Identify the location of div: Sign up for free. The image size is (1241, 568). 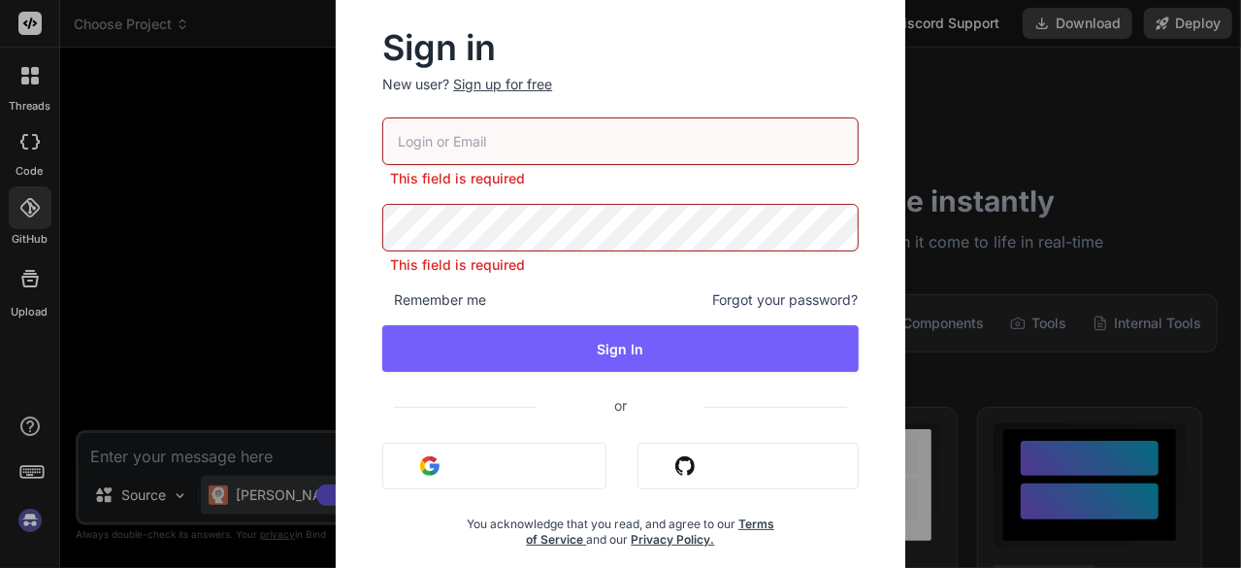
(503, 84).